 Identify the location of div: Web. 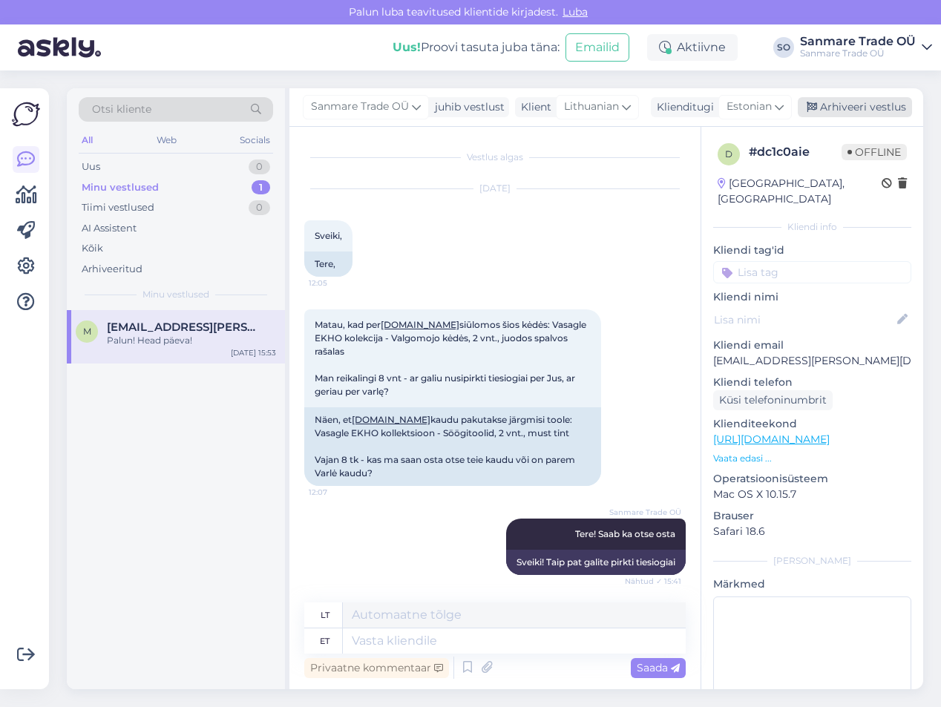
(166, 140).